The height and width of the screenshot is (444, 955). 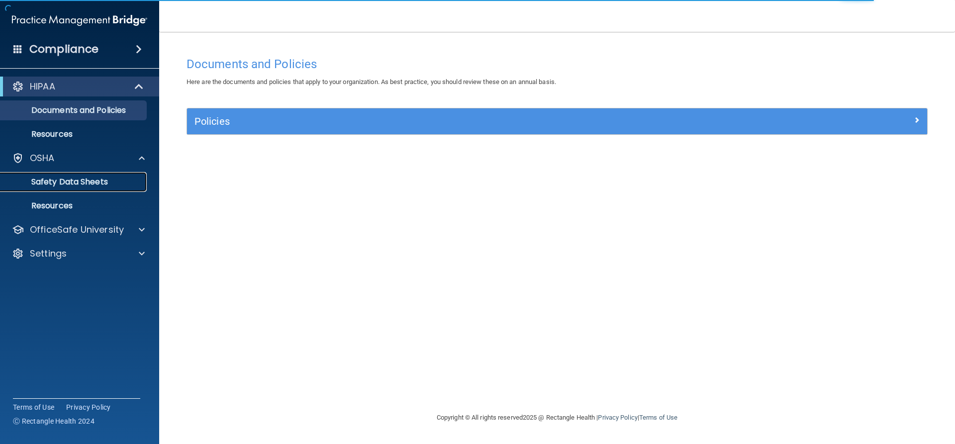 I want to click on a: Policies, so click(x=557, y=121).